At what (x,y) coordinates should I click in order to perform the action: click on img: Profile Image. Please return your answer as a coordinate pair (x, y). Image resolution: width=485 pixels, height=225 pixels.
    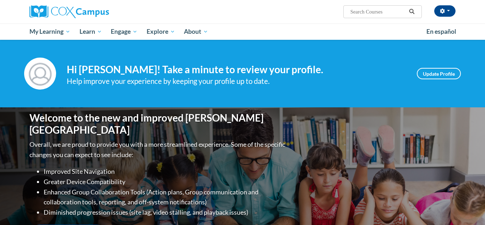
    Looking at the image, I should click on (40, 74).